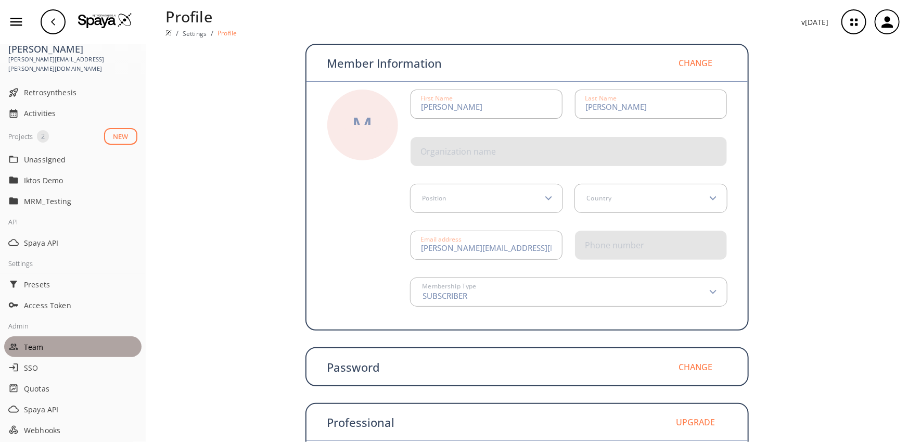  I want to click on img: Spaya logo, so click(169, 33).